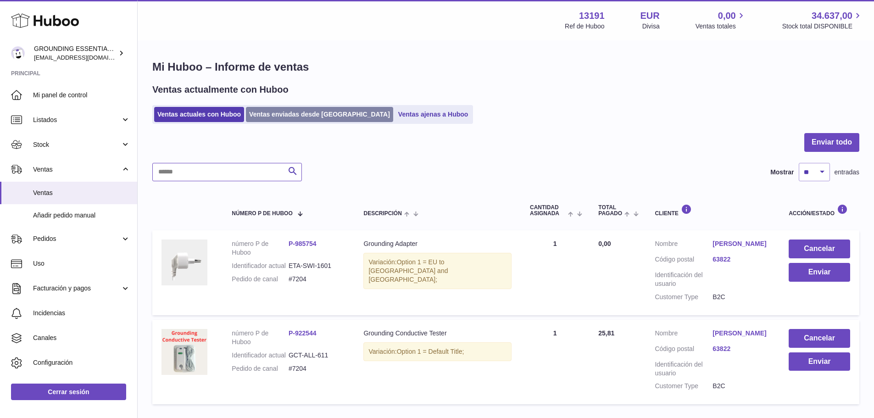  Describe the element at coordinates (82, 215) in the screenshot. I see `span: Añadir pedido manual` at that location.